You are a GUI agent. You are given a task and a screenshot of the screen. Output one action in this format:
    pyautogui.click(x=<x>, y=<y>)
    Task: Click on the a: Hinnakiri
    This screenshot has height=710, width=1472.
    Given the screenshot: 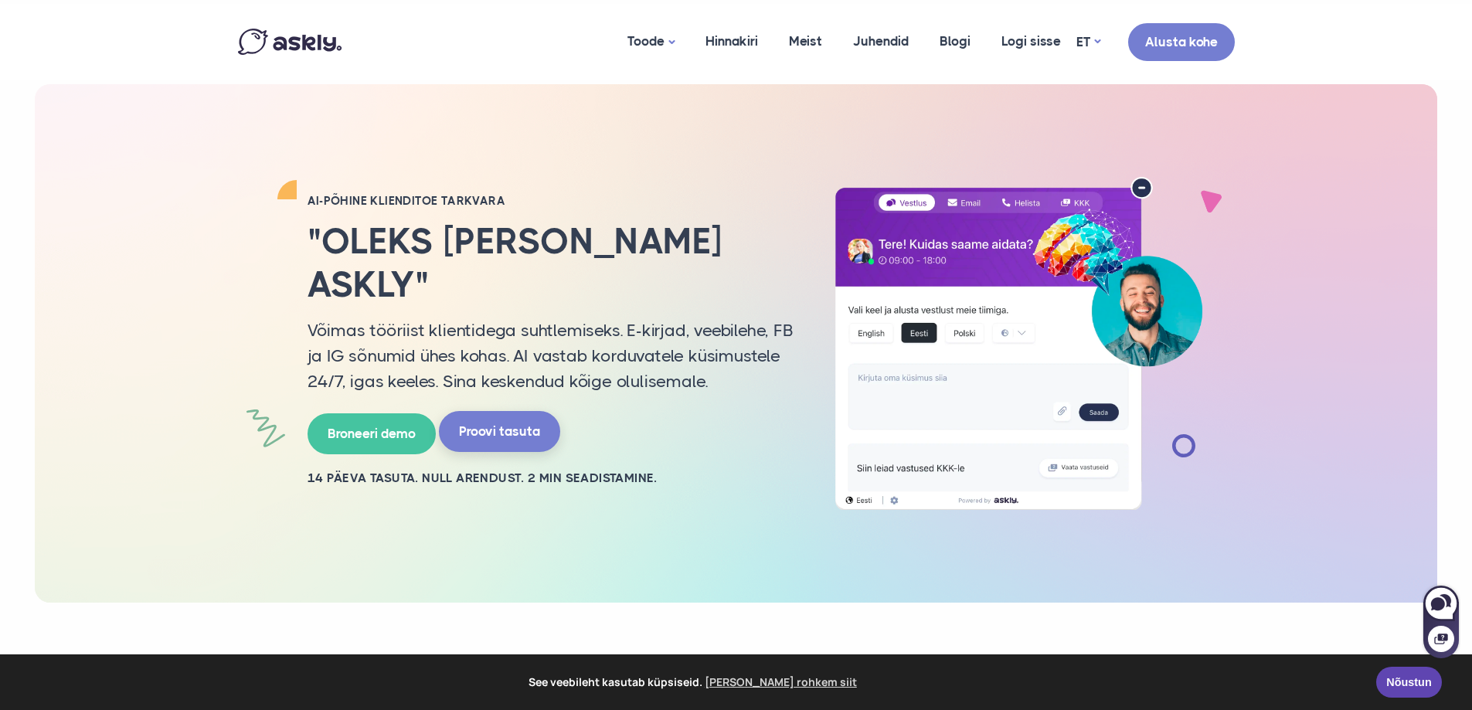 What is the action you would take?
    pyautogui.click(x=732, y=41)
    